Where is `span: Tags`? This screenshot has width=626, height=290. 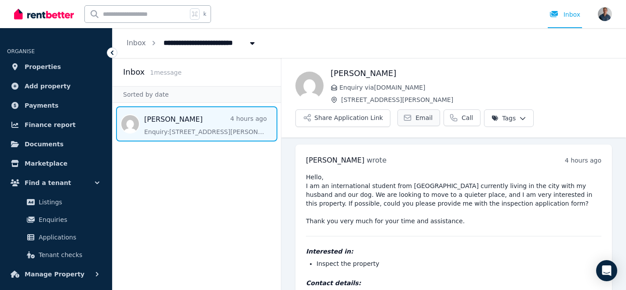
span: Tags is located at coordinates (504, 118).